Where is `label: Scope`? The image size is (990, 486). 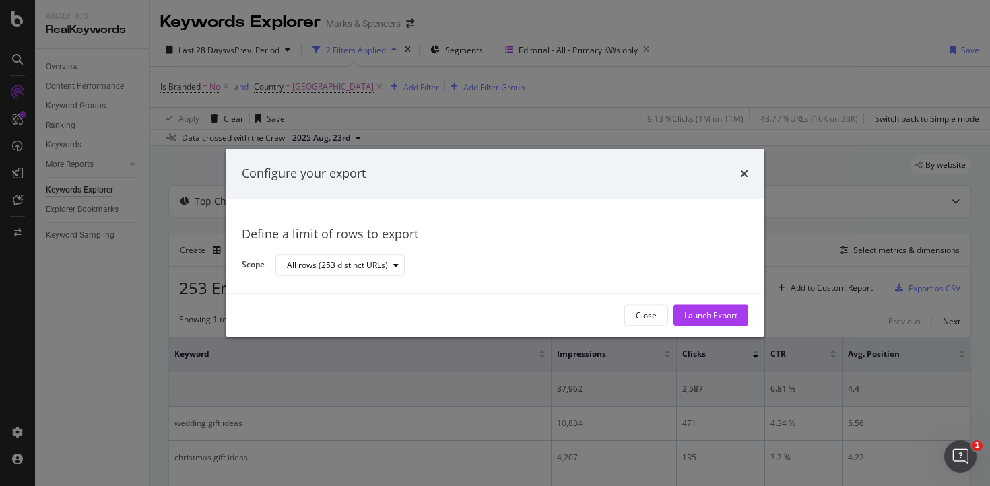
label: Scope is located at coordinates (253, 267).